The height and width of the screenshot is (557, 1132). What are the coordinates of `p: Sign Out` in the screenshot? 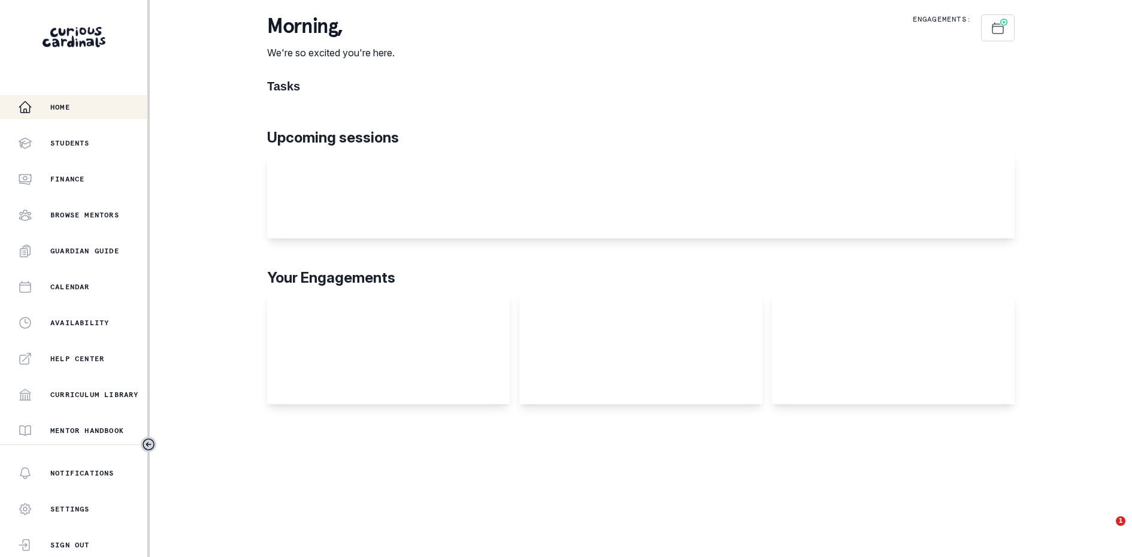 It's located at (70, 545).